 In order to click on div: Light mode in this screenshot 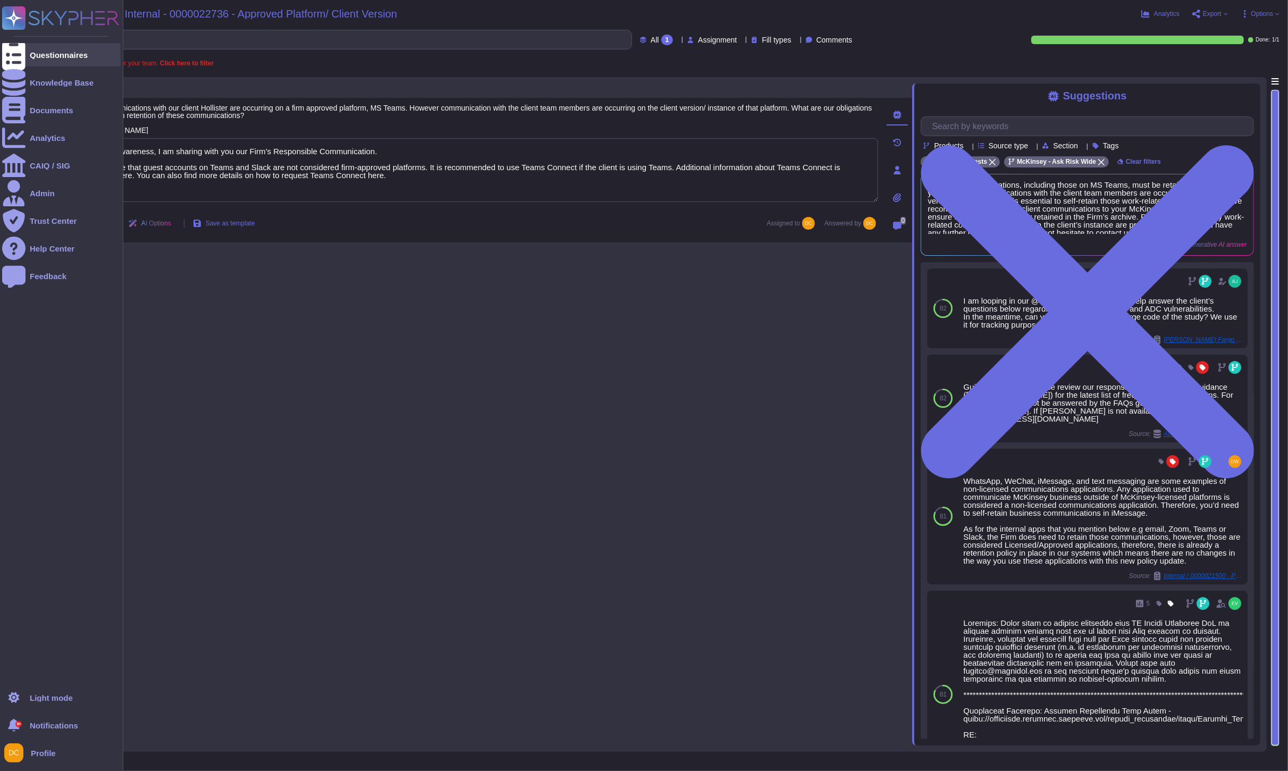, I will do `click(51, 697)`.